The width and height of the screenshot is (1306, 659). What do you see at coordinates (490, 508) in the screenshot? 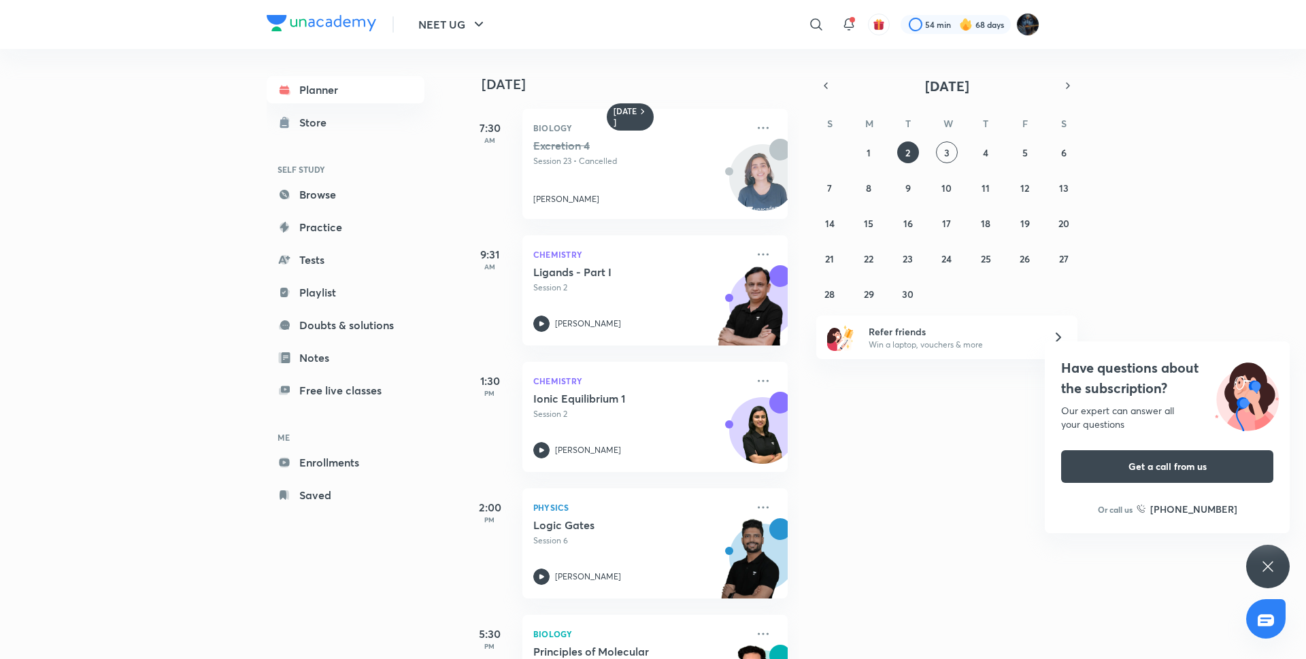
I see `h5: 2:00` at bounding box center [490, 508].